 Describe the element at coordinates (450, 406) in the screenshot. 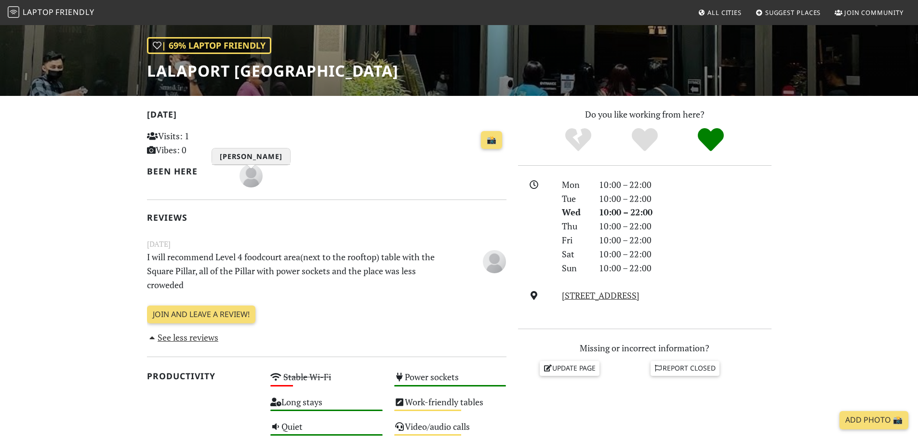

I see `div: Work-friendly tables` at that location.